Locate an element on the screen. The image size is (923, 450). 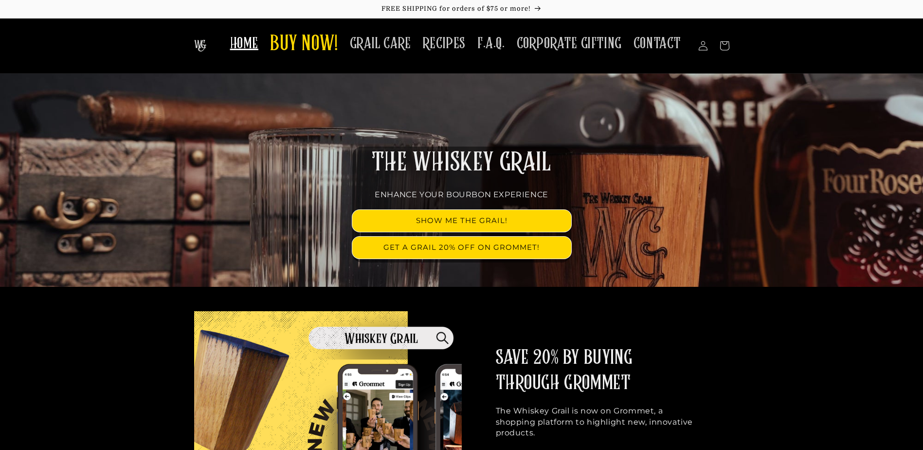
a: BUY NOW! is located at coordinates (304, 44).